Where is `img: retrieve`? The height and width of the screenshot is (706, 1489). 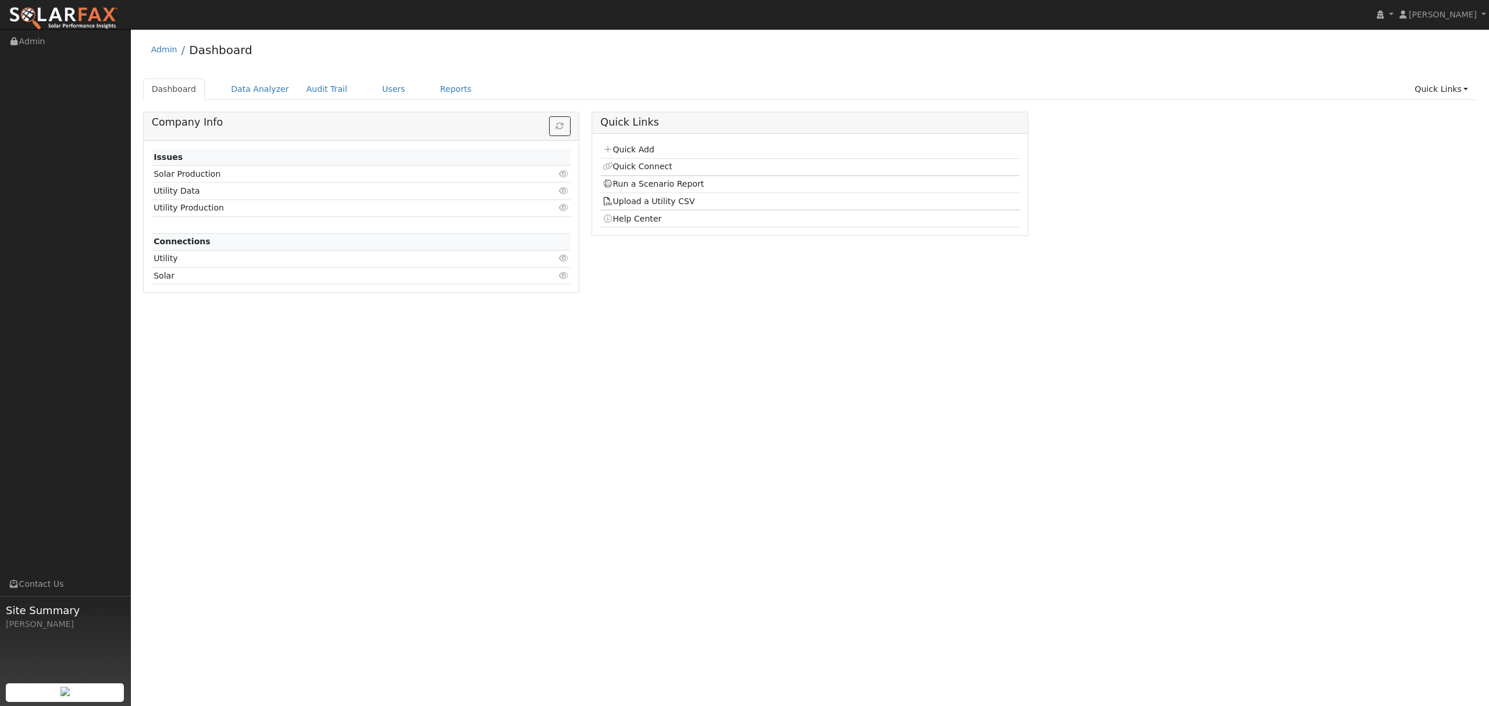 img: retrieve is located at coordinates (65, 692).